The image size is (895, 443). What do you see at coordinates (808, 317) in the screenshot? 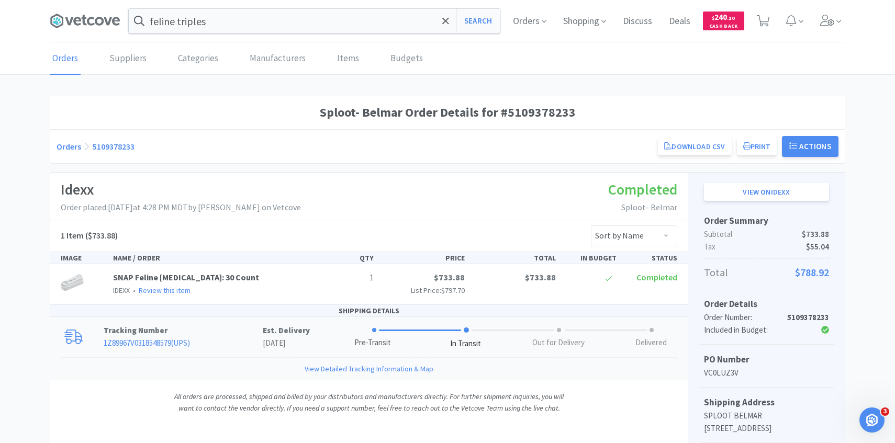
I see `strong: 5109378233` at bounding box center [808, 317].